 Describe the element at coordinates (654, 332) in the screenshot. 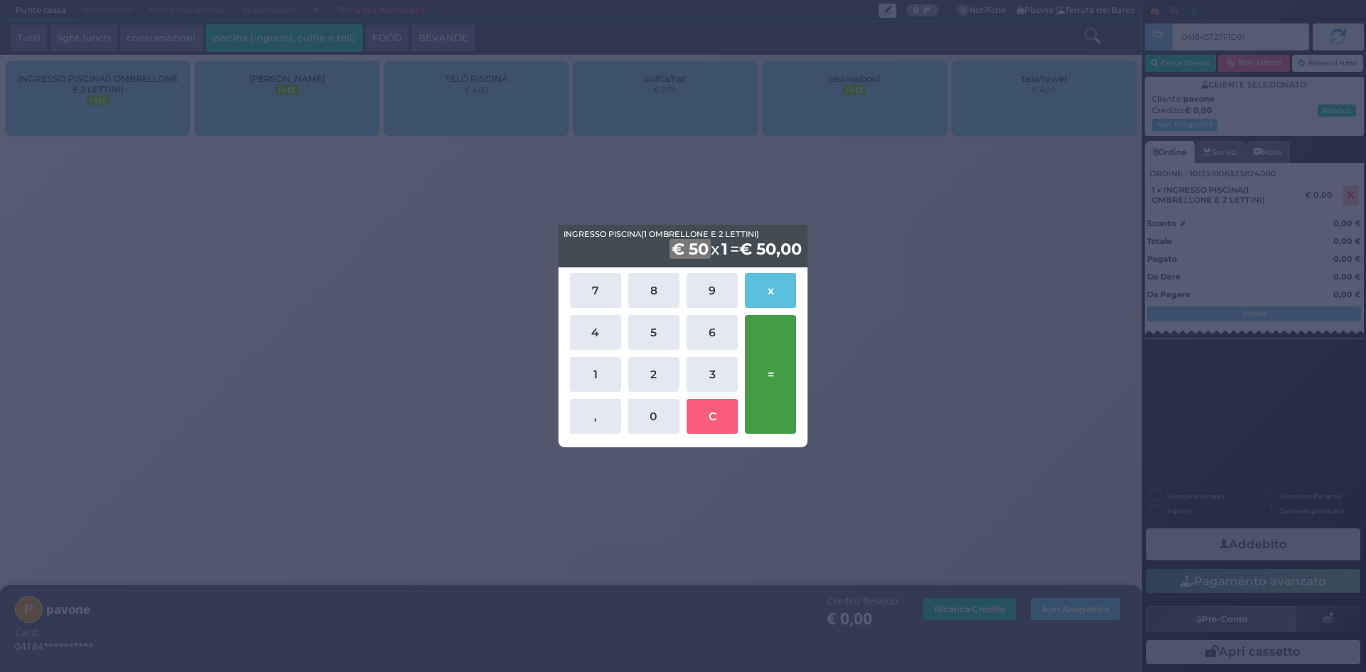

I see `button: 5` at that location.